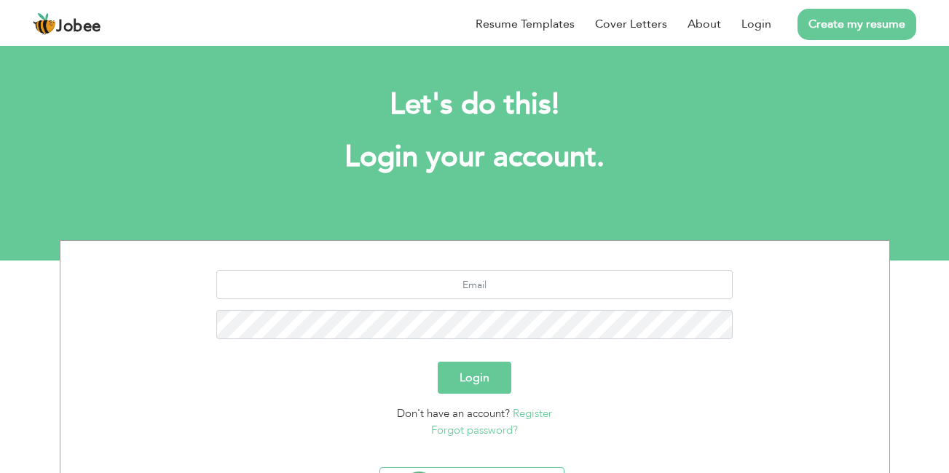 The width and height of the screenshot is (949, 473). Describe the element at coordinates (474, 285) in the screenshot. I see `input: Email` at that location.